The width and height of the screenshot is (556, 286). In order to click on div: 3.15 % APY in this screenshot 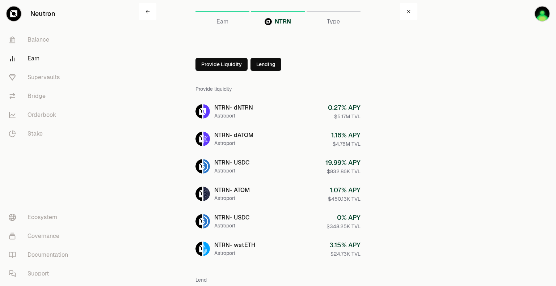, I will do `click(345, 245)`.